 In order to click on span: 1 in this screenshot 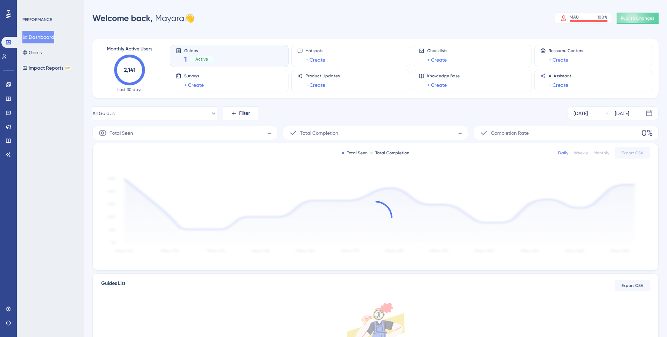, I will do `click(186, 59)`.